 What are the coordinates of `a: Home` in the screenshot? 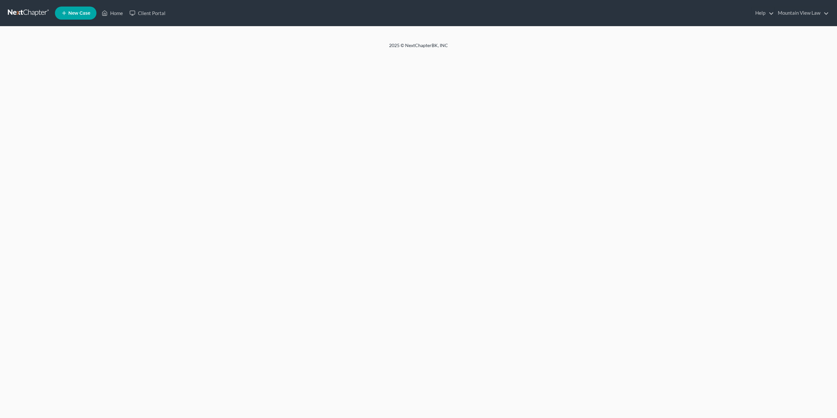 It's located at (112, 13).